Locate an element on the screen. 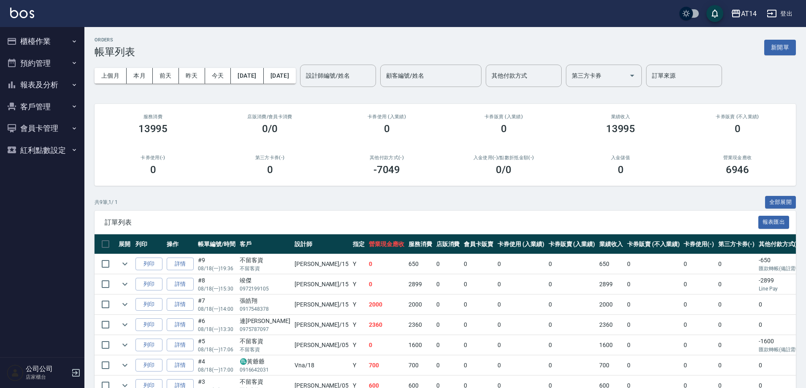 This screenshot has height=388, width=806. h3: 13995 is located at coordinates (620, 129).